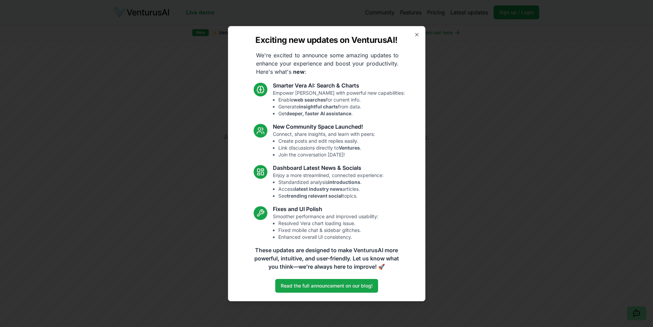 The image size is (653, 327). Describe the element at coordinates (315, 195) in the screenshot. I see `strong: trending relevant social` at that location.